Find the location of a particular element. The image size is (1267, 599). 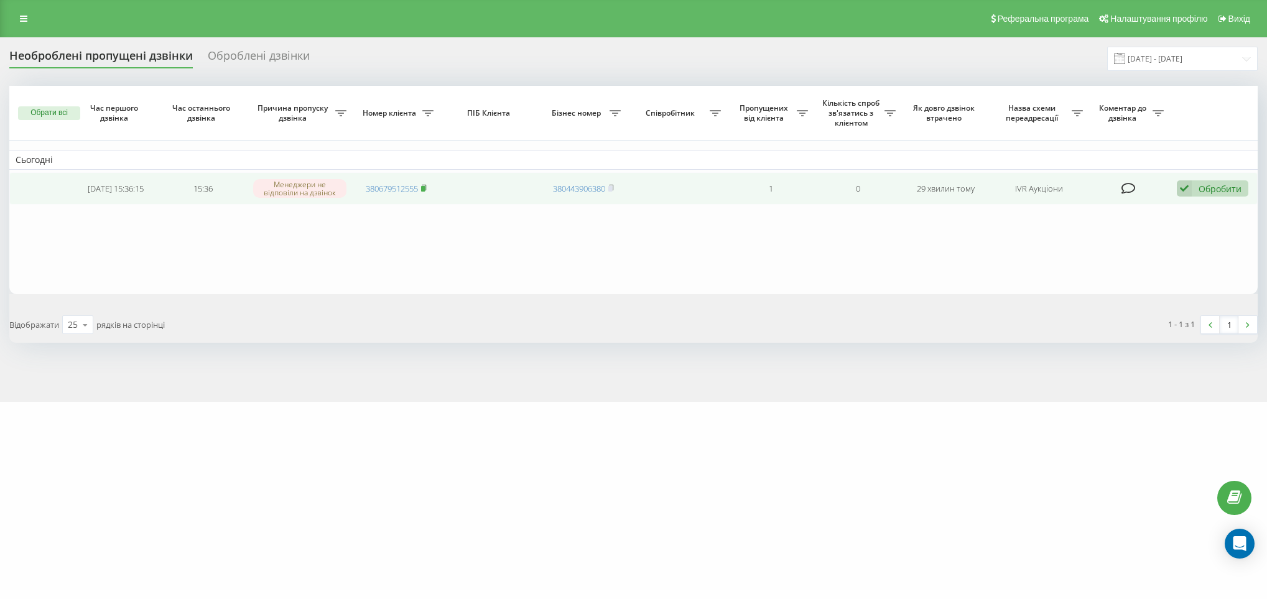

span: Пропущених від клієнта is located at coordinates (765, 113).